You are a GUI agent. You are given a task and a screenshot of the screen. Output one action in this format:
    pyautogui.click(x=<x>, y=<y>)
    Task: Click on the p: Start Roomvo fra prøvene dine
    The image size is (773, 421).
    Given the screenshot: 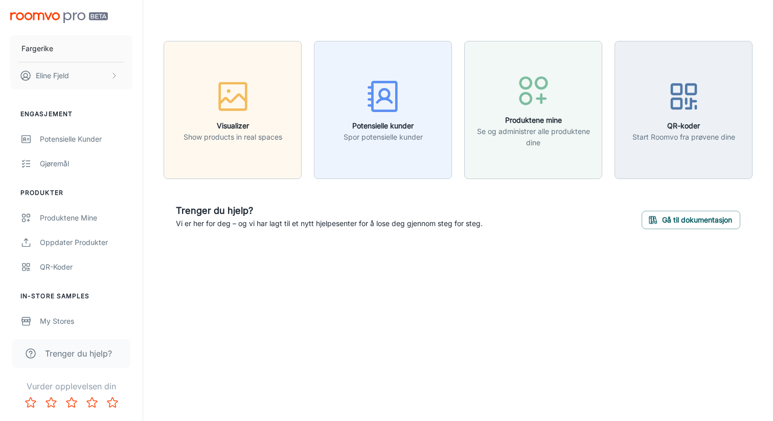 What is the action you would take?
    pyautogui.click(x=683, y=137)
    